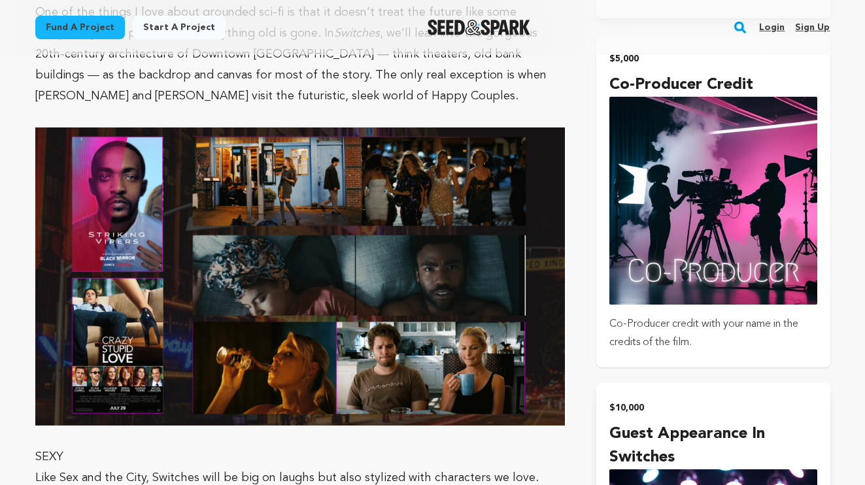 Image resolution: width=865 pixels, height=485 pixels. Describe the element at coordinates (712, 446) in the screenshot. I see `h4: Guest Appearance in Switches` at that location.